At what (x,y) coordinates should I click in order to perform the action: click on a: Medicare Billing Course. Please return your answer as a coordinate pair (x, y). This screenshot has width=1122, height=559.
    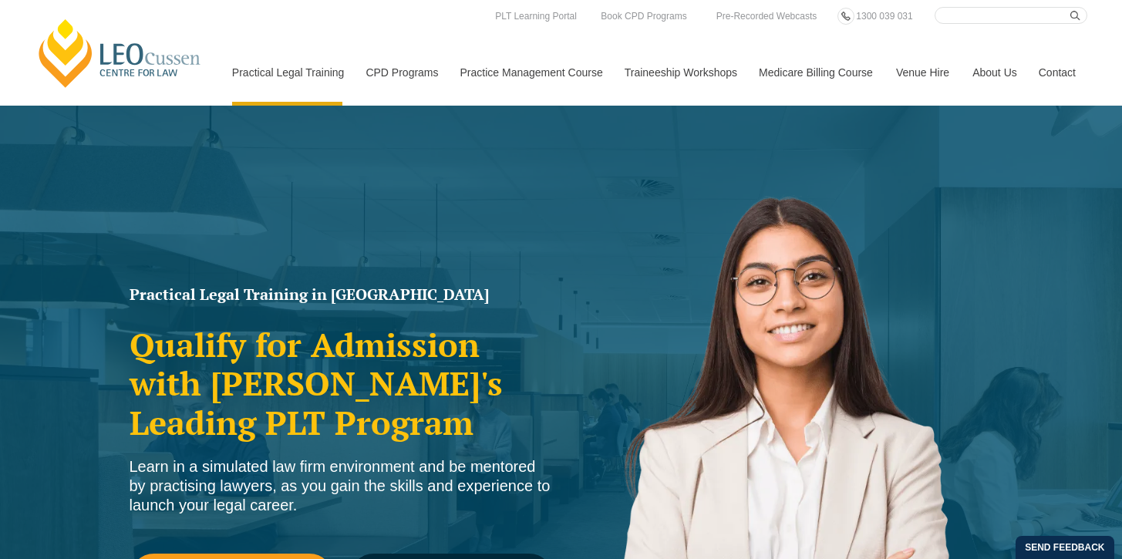
    Looking at the image, I should click on (816, 73).